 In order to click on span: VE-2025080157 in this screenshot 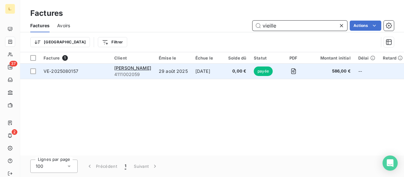, I will do `click(61, 71)`.